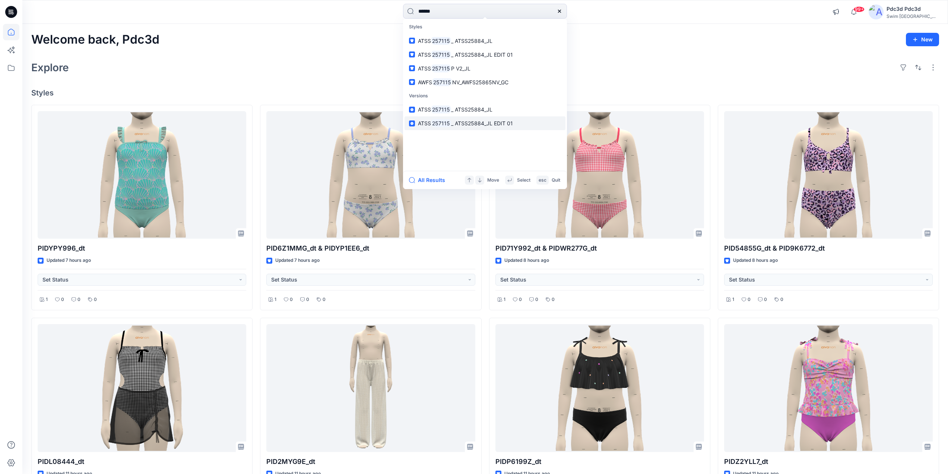 This screenshot has width=948, height=474. I want to click on p: Select, so click(524, 180).